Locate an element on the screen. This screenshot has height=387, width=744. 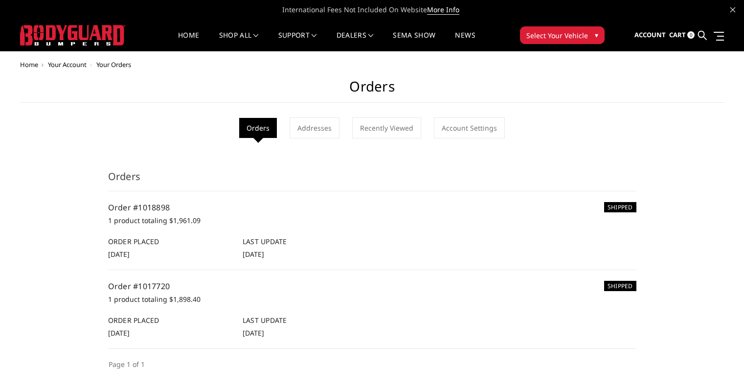
a: Your Account is located at coordinates (67, 65).